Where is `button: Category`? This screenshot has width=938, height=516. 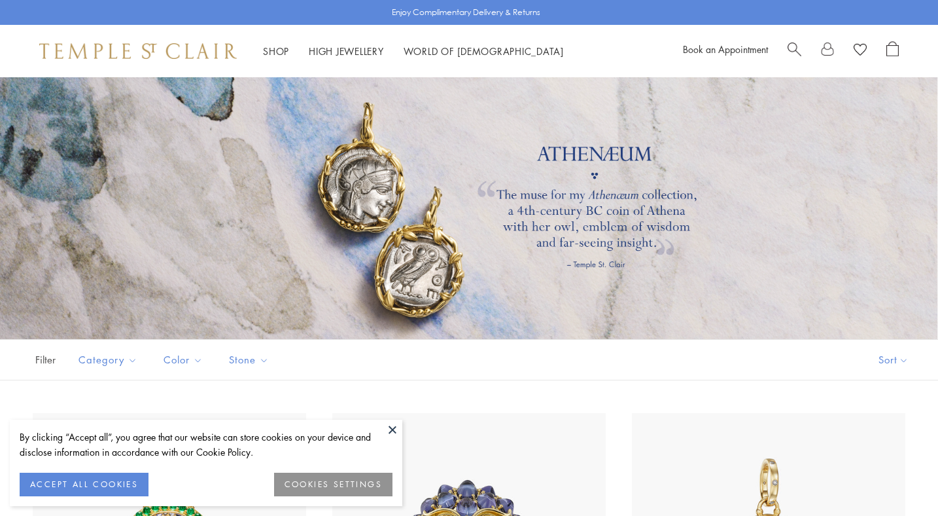
button: Category is located at coordinates (108, 359).